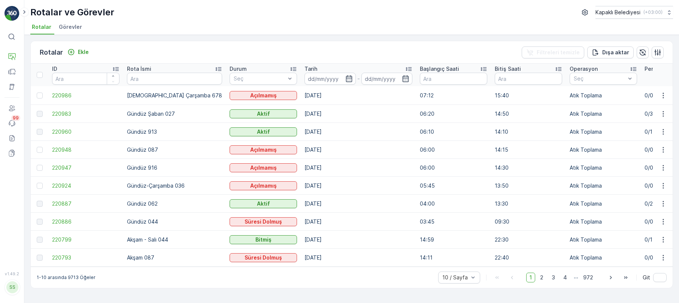  Describe the element at coordinates (86, 204) in the screenshot. I see `span: 220887` at that location.